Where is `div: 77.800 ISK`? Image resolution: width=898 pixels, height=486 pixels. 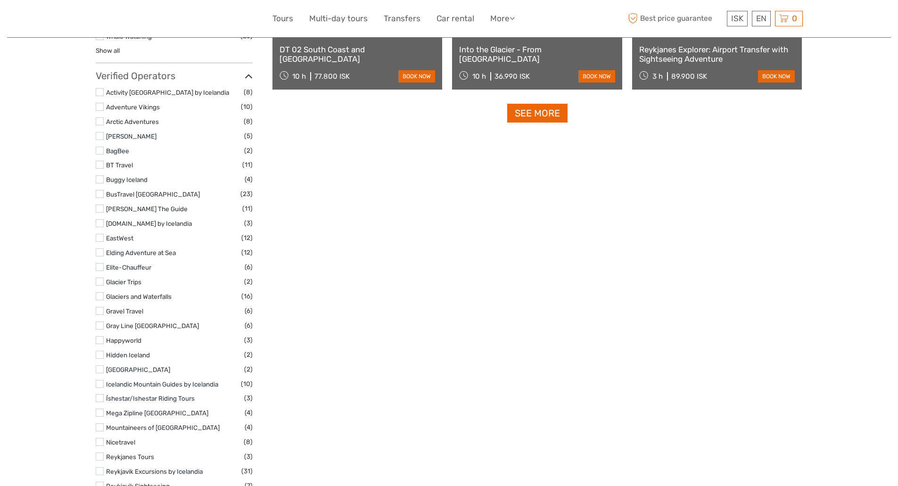 div: 77.800 ISK is located at coordinates (332, 76).